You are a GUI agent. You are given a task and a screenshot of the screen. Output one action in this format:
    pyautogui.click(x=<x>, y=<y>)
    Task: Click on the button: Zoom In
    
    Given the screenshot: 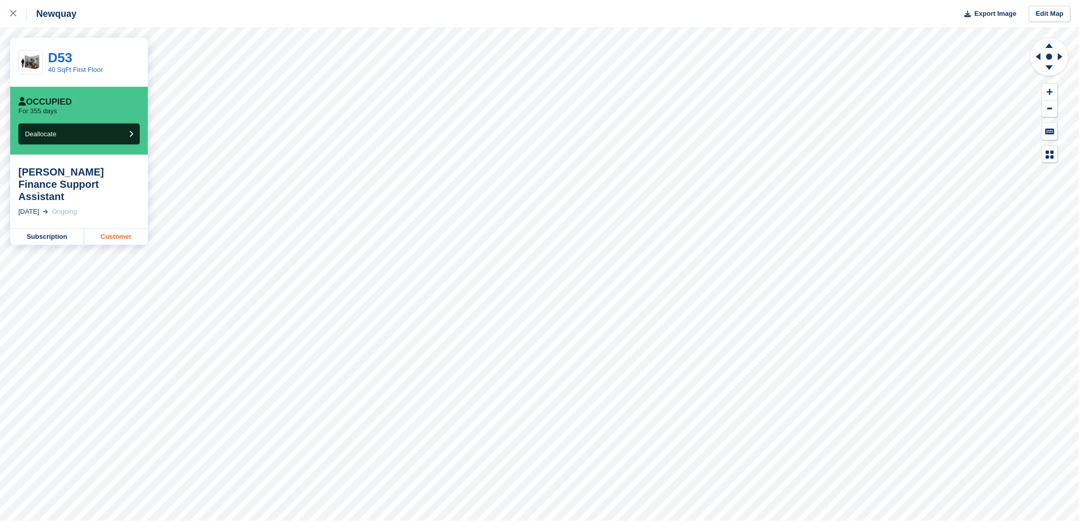 What is the action you would take?
    pyautogui.click(x=1050, y=92)
    